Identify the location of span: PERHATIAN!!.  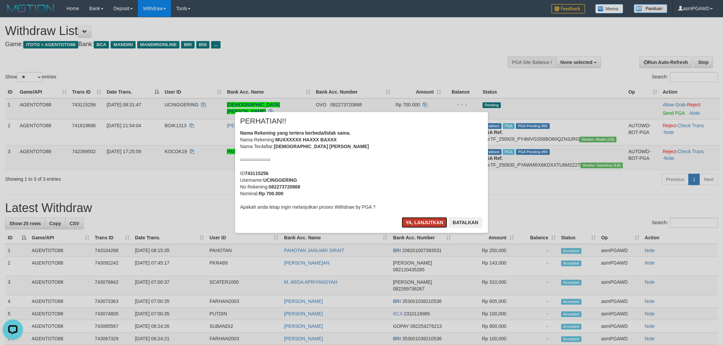
(263, 121).